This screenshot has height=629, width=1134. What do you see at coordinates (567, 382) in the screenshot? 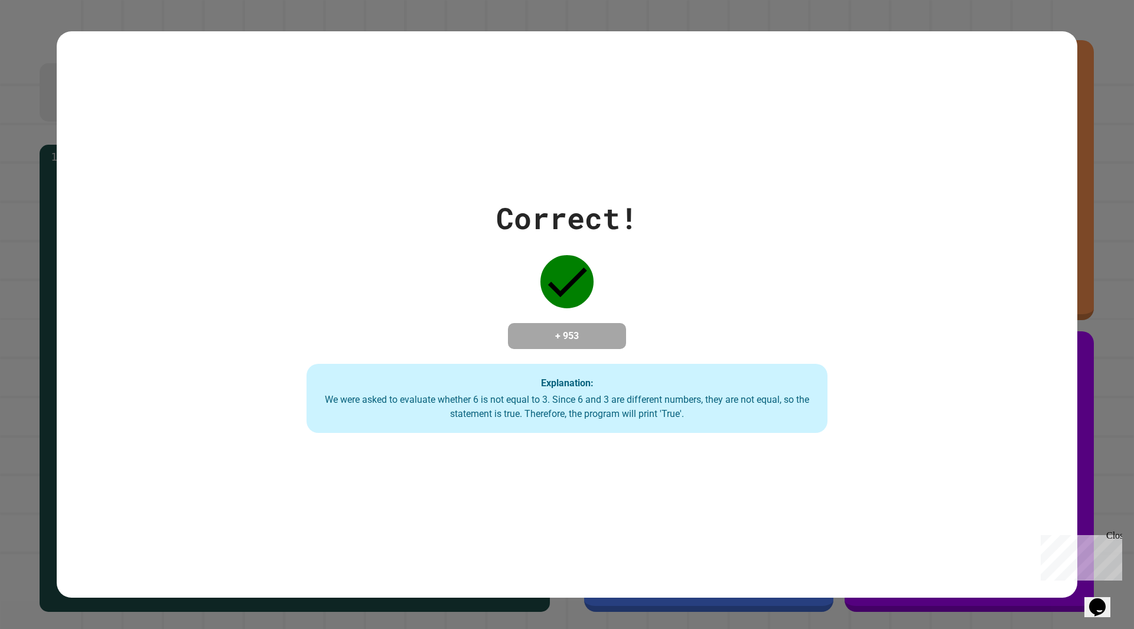
I see `strong: Explanation:` at bounding box center [567, 382].